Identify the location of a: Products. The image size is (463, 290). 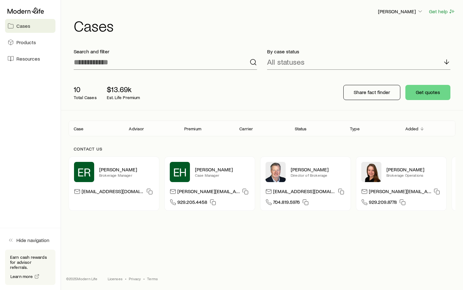
(30, 42).